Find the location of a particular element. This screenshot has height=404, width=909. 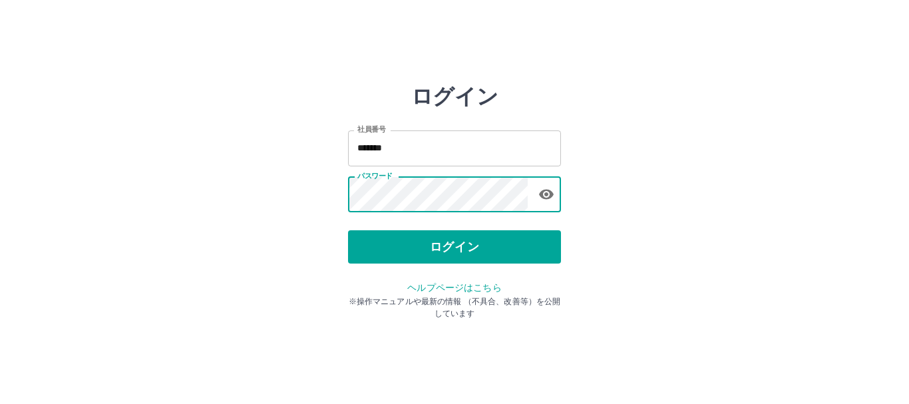

a: ヘルプページはこちら is located at coordinates (454, 288).